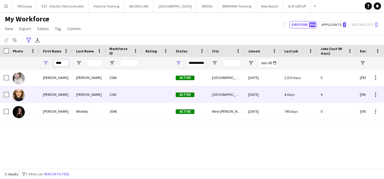  I want to click on img: Jessica Clark, so click(19, 78).